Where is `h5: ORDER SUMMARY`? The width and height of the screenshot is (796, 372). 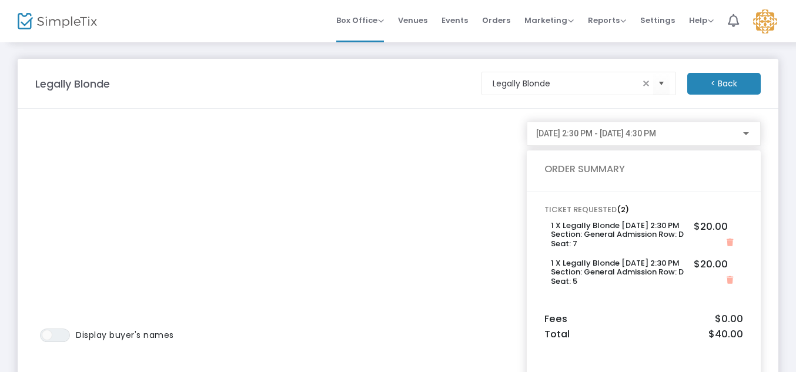
h5: ORDER SUMMARY is located at coordinates (644, 169).